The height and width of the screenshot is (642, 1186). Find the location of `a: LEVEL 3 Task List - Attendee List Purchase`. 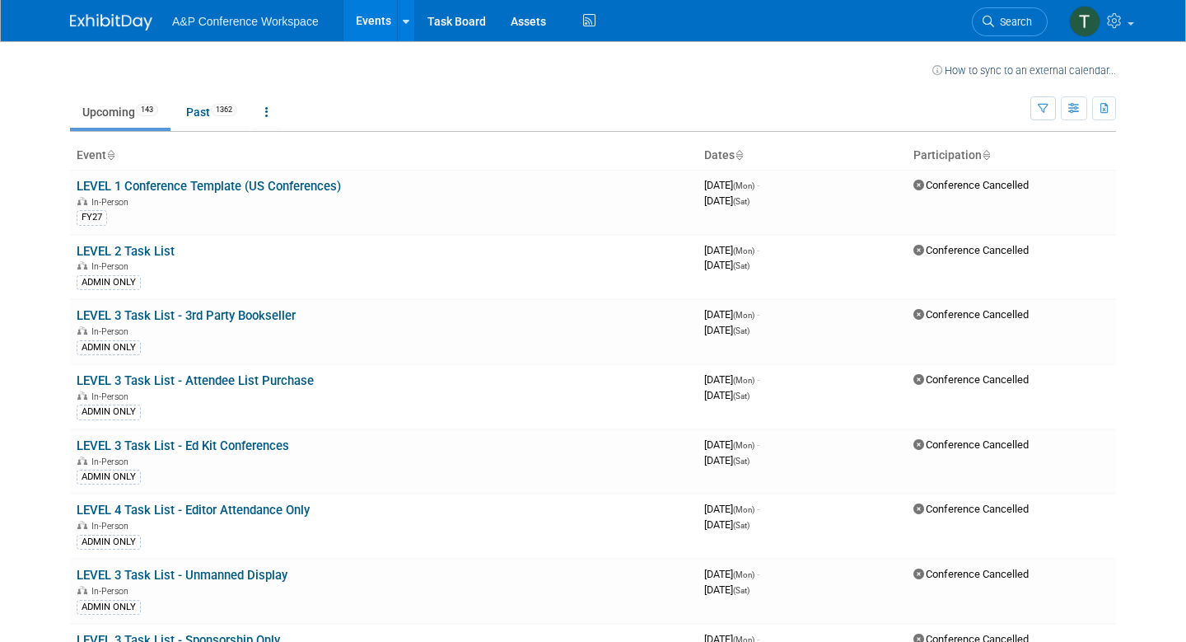

a: LEVEL 3 Task List - Attendee List Purchase is located at coordinates (195, 381).